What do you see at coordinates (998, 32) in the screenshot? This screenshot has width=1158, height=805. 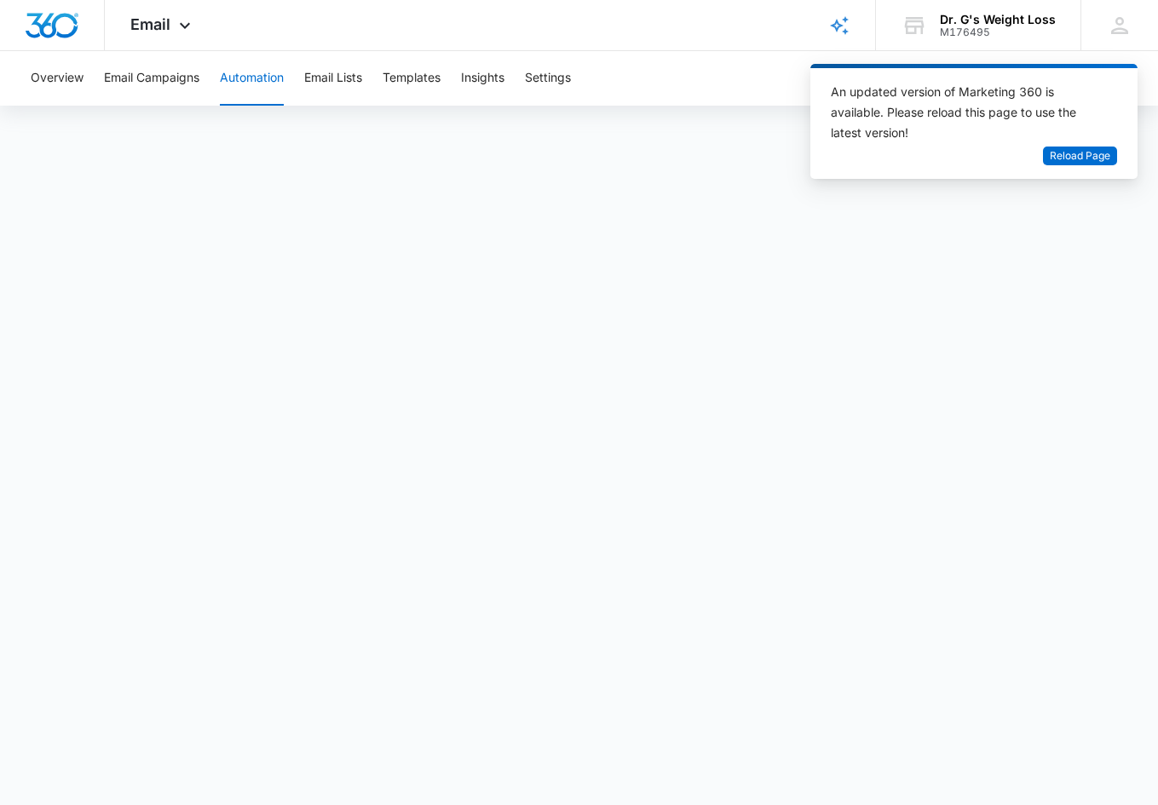 I see `div: account id` at bounding box center [998, 32].